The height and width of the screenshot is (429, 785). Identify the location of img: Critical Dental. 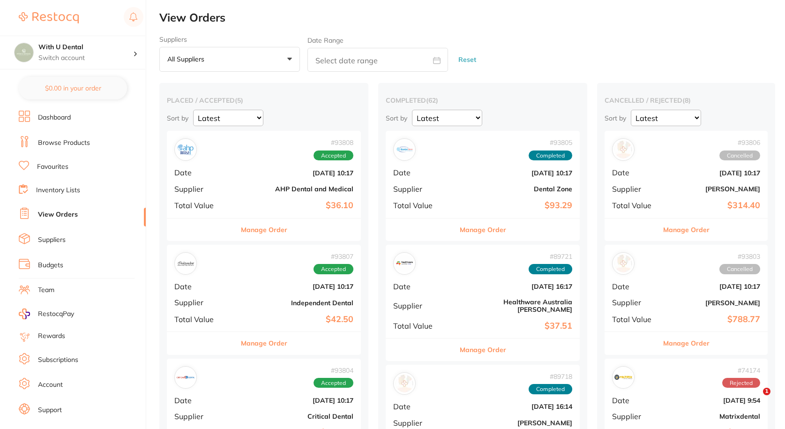
(186, 377).